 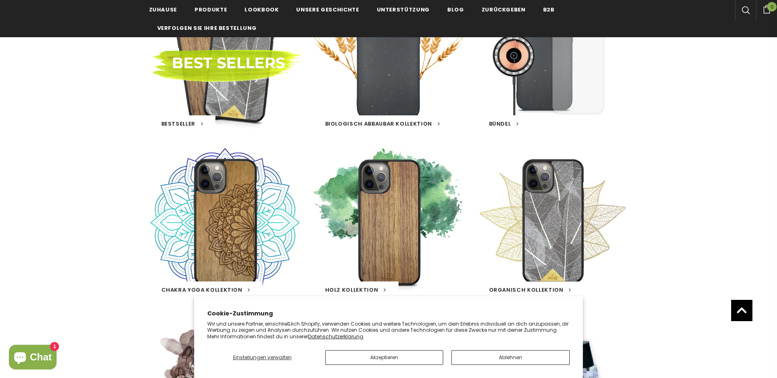 What do you see at coordinates (210, 9) in the screenshot?
I see `span: Produkte` at bounding box center [210, 9].